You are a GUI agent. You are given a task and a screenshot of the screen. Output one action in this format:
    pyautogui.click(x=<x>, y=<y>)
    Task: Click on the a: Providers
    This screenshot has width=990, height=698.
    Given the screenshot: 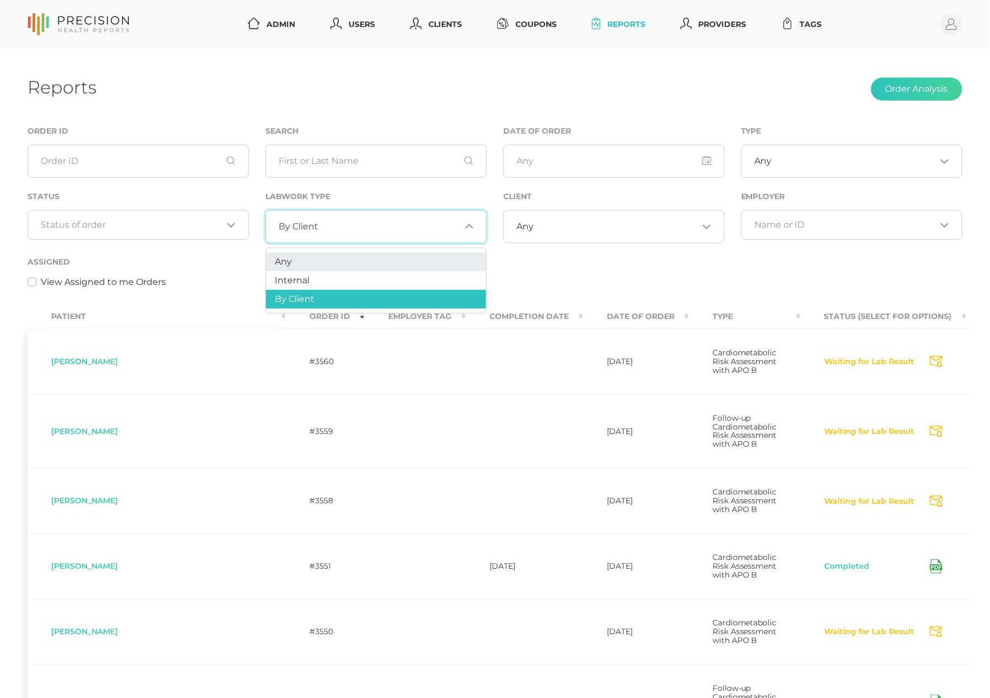 What is the action you would take?
    pyautogui.click(x=713, y=24)
    